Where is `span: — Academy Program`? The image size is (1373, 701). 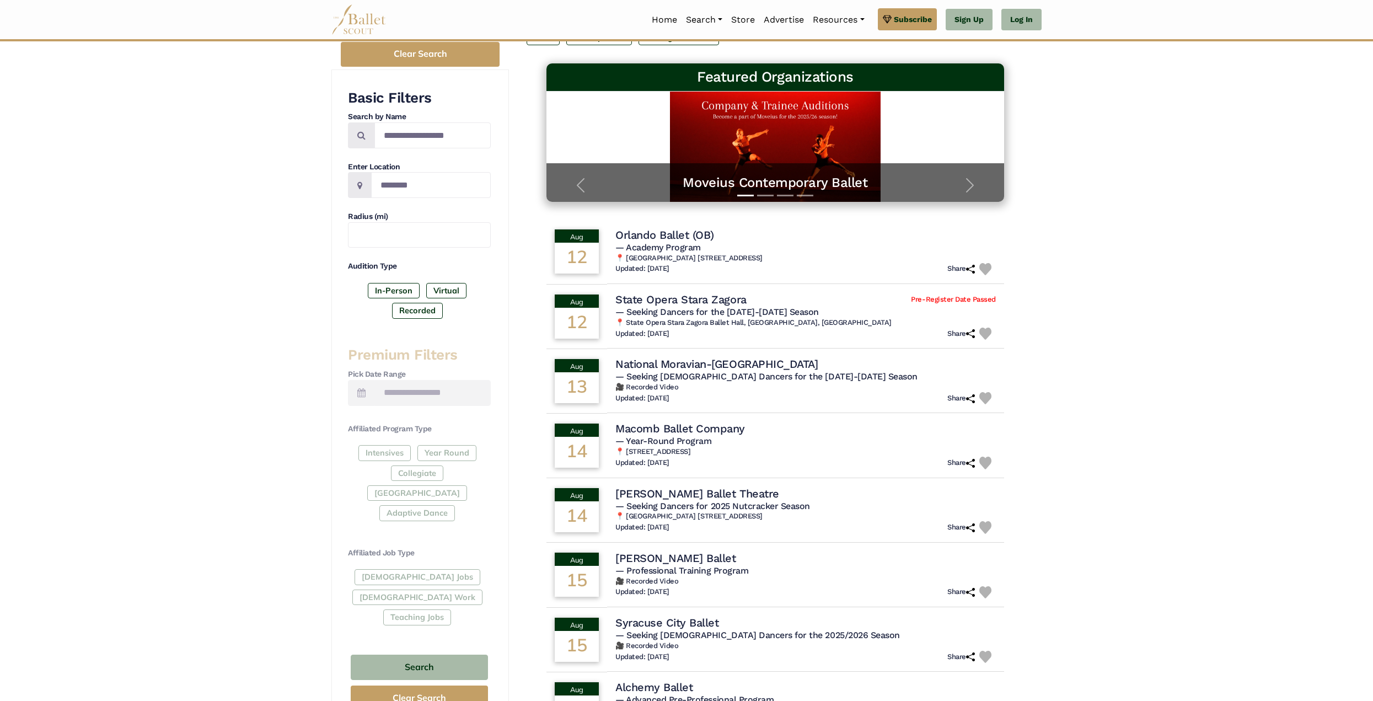
span: — Academy Program is located at coordinates (658, 247).